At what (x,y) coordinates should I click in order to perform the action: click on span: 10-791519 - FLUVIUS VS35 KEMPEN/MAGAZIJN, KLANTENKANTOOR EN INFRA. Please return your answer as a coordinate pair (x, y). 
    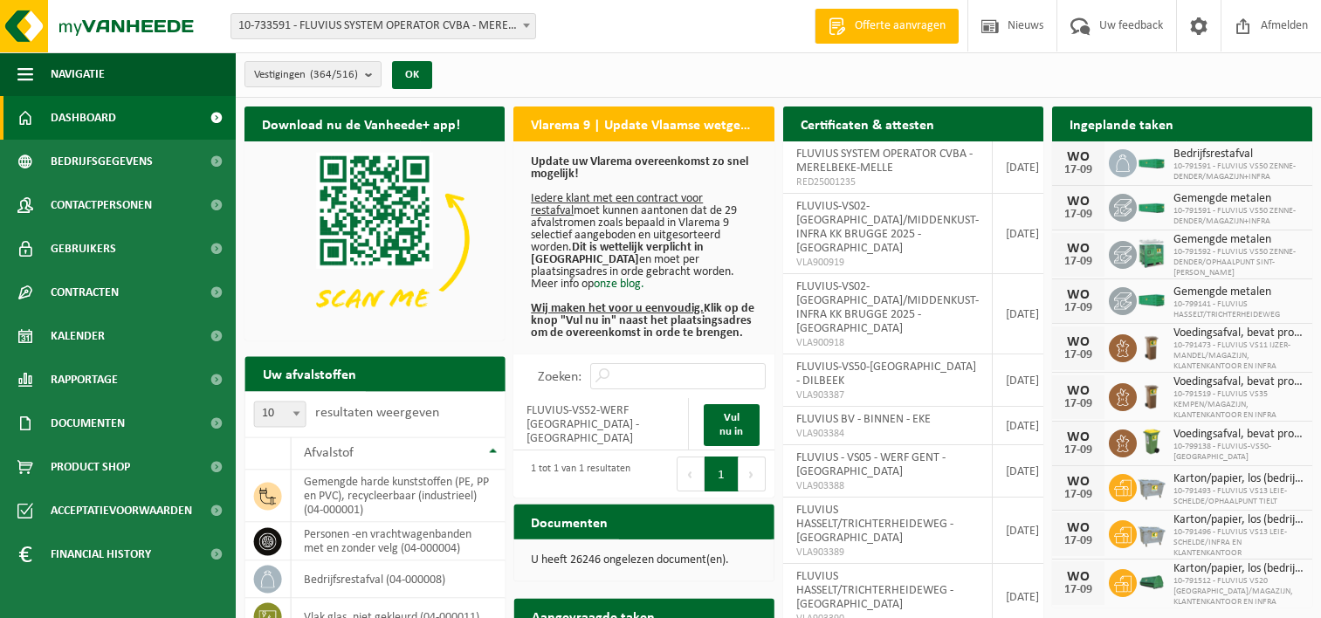
    Looking at the image, I should click on (1238, 405).